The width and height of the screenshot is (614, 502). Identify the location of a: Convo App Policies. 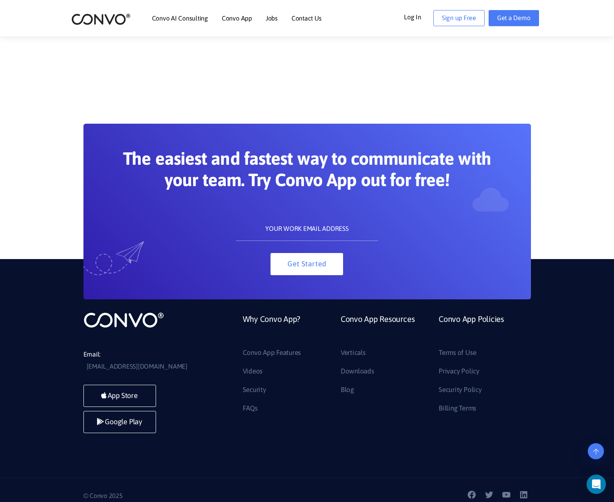
(471, 329).